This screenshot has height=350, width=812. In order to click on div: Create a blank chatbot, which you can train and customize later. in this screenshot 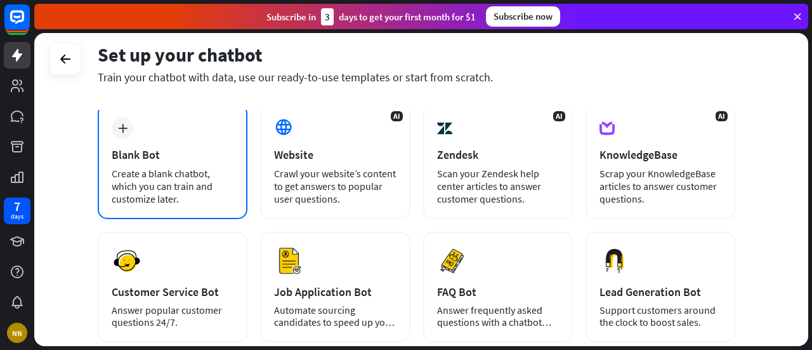, I will do `click(173, 186)`.